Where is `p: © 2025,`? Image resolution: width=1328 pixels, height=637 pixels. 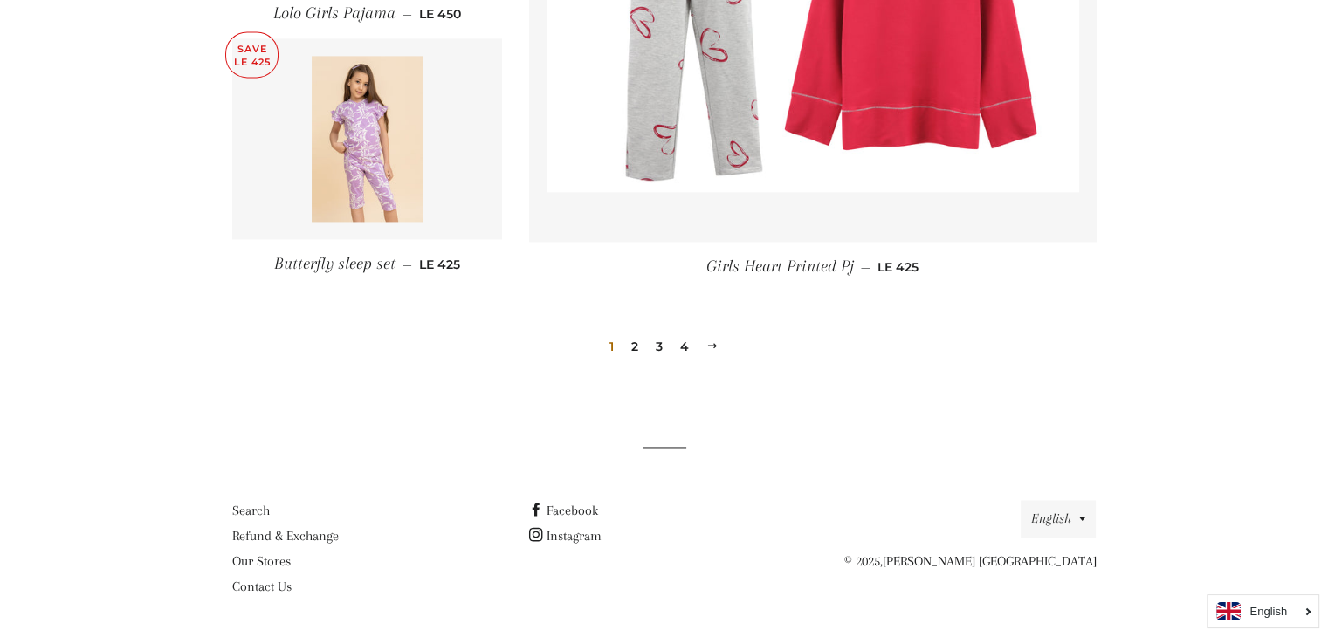 p: © 2025, is located at coordinates (960, 561).